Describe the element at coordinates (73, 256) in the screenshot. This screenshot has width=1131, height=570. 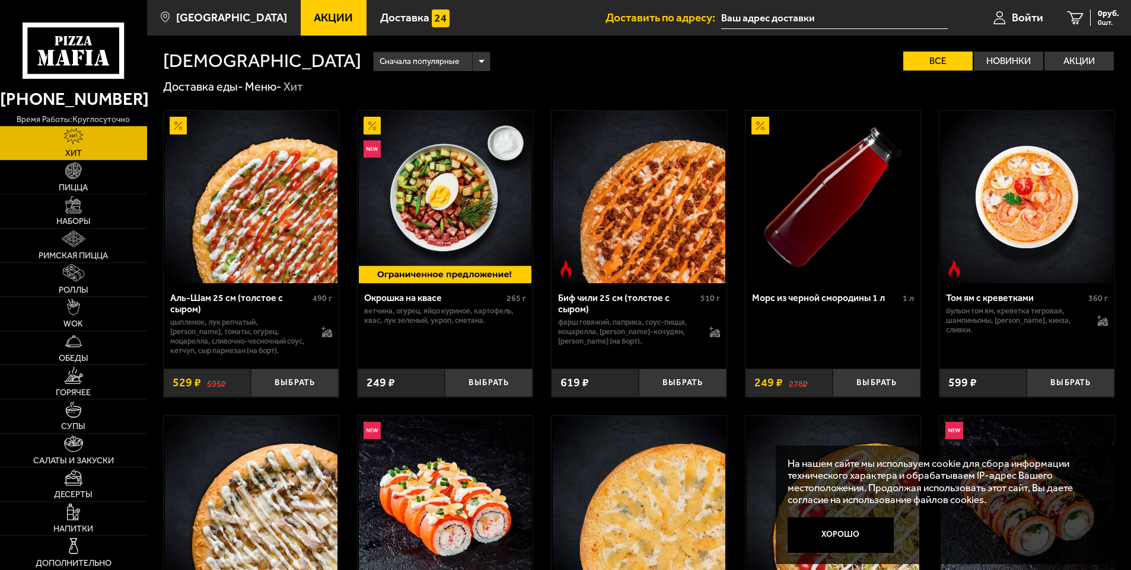
I see `span: Римская пицца` at that location.